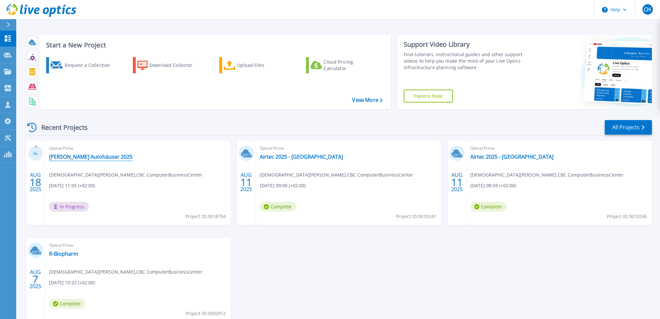 Image resolution: width=660 pixels, height=319 pixels. Describe the element at coordinates (647, 9) in the screenshot. I see `span: CH` at that location.